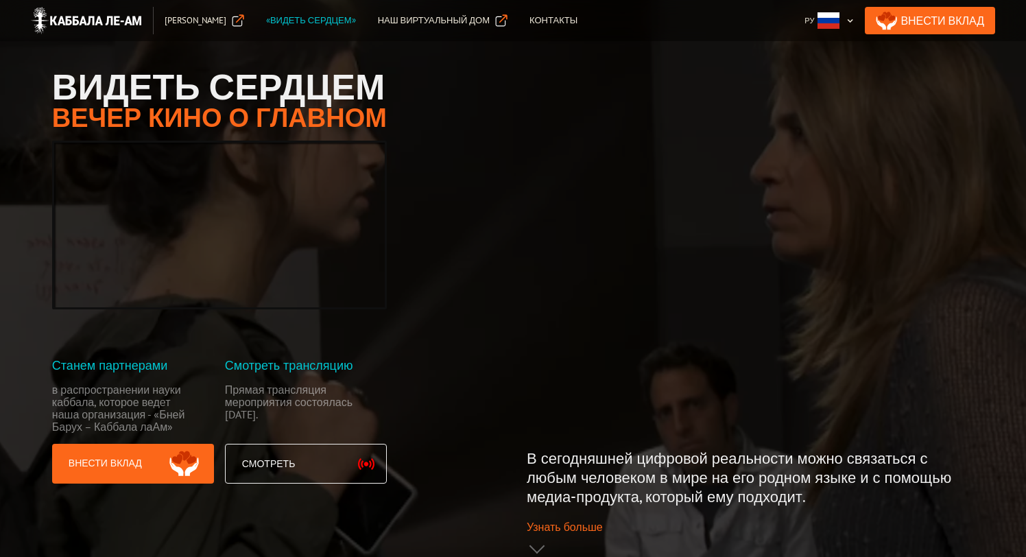  Describe the element at coordinates (311, 21) in the screenshot. I see `div: «Видеть сердцем»` at that location.